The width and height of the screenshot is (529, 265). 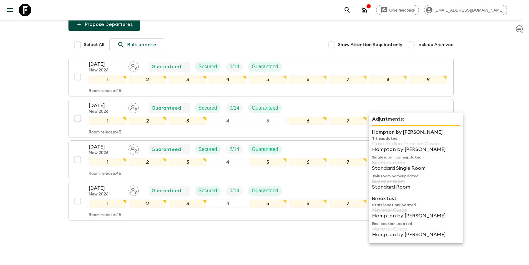 I want to click on span: Give feedback, so click(x=402, y=10).